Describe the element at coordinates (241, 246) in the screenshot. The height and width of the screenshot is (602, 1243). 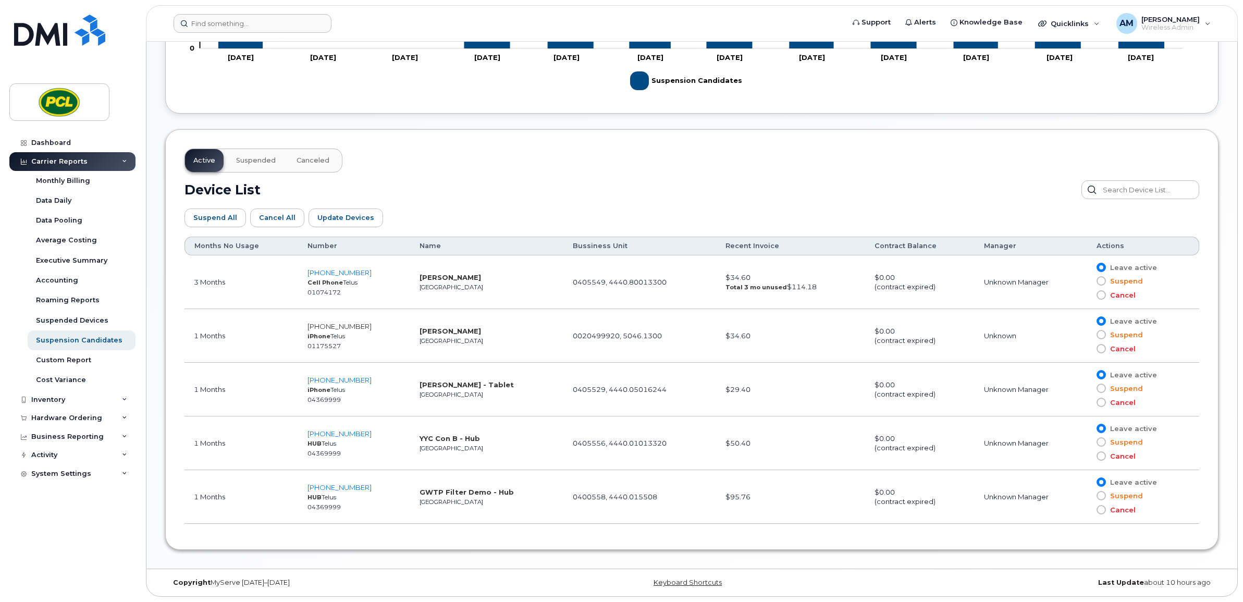
I see `th: Months No Usage` at that location.